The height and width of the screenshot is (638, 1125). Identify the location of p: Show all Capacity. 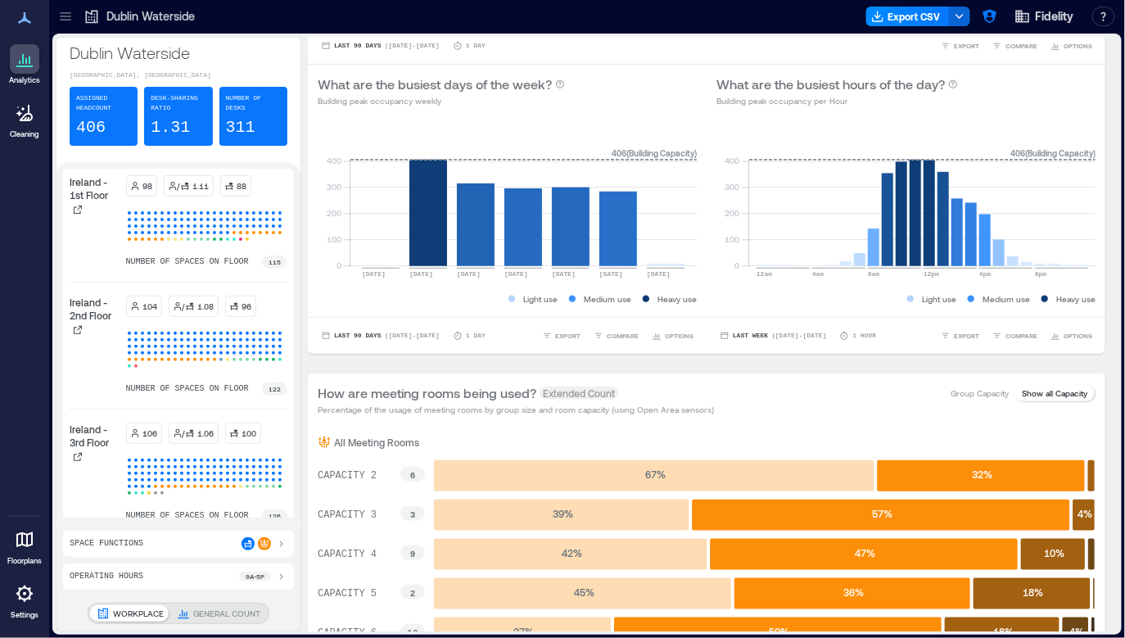
(1054, 393).